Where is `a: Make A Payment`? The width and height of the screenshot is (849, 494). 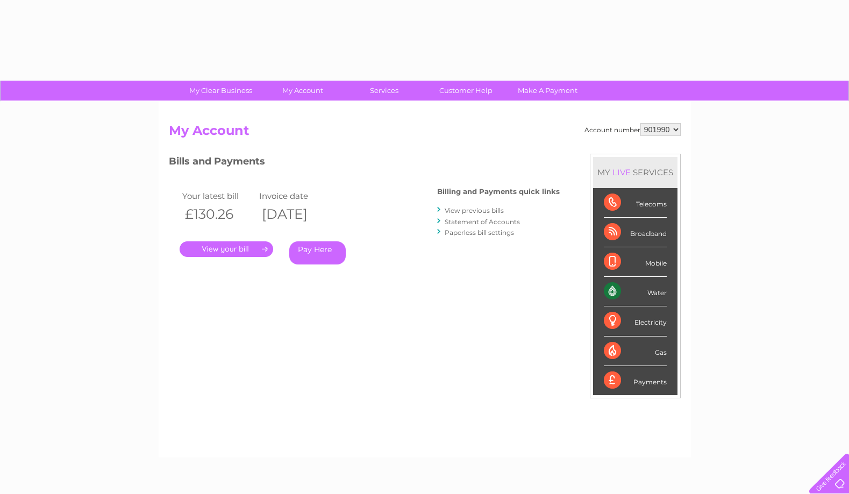 a: Make A Payment is located at coordinates (548, 90).